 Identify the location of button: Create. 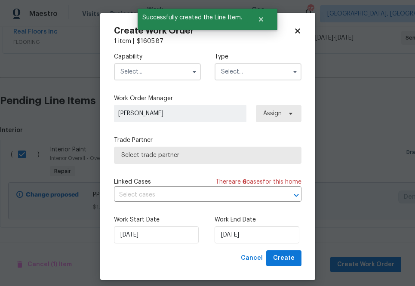
(284, 258).